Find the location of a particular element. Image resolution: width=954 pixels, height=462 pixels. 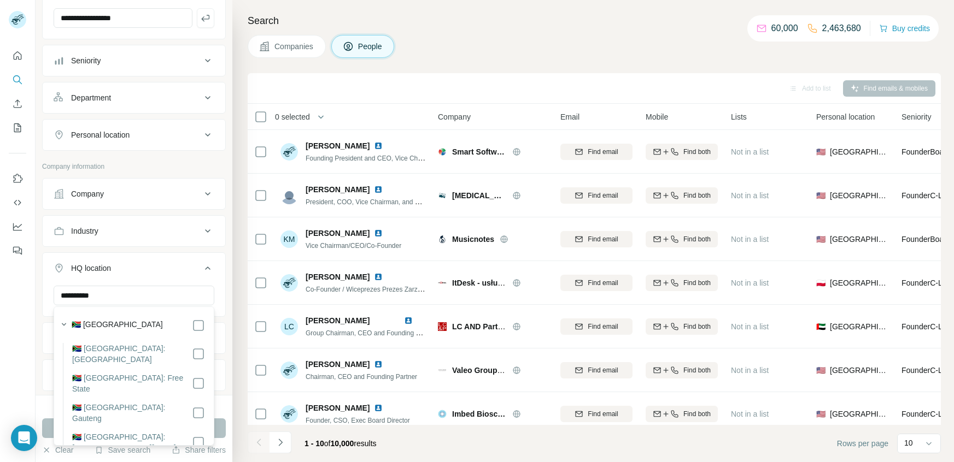

button: HQ location is located at coordinates (134, 270).